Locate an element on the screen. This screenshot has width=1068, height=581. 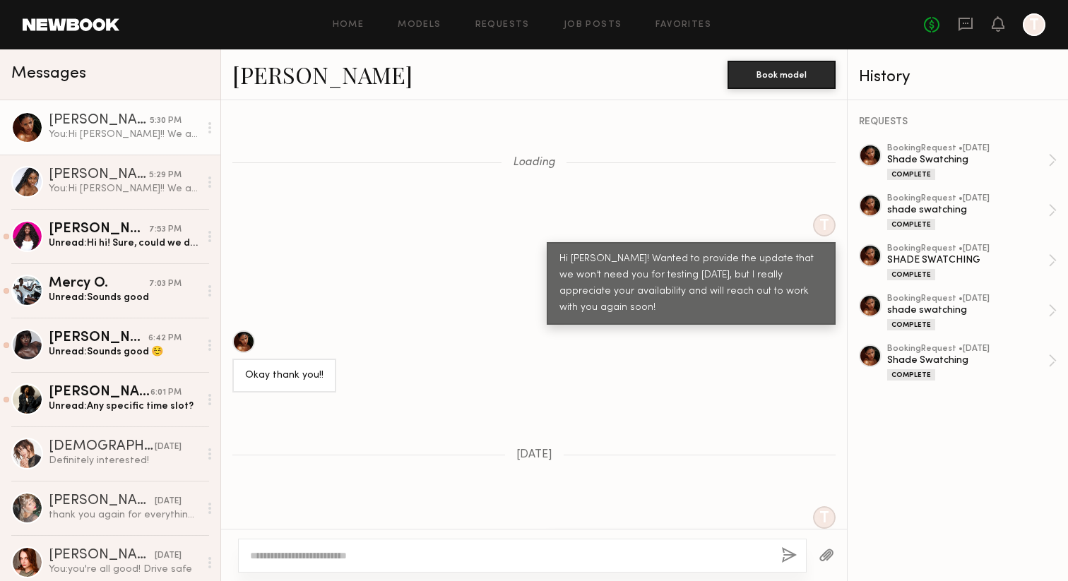
div: Unread: Any specific time slot? is located at coordinates (124, 406).